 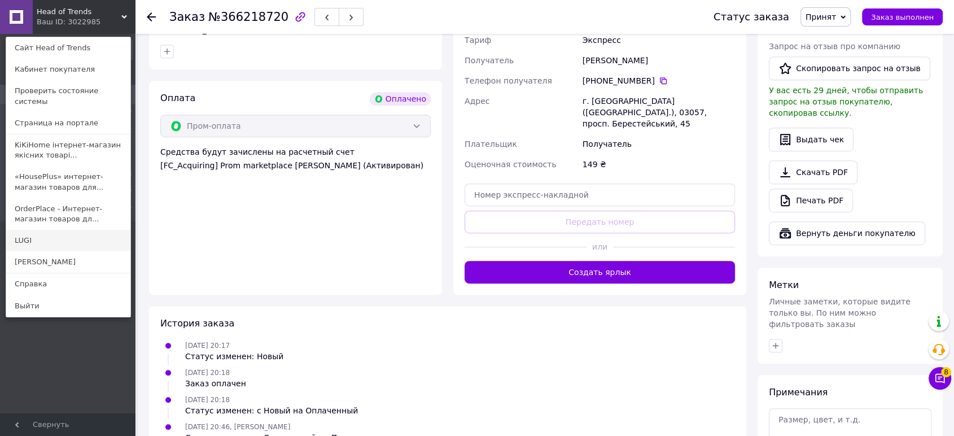 I want to click on a: Печать PDF, so click(x=811, y=200).